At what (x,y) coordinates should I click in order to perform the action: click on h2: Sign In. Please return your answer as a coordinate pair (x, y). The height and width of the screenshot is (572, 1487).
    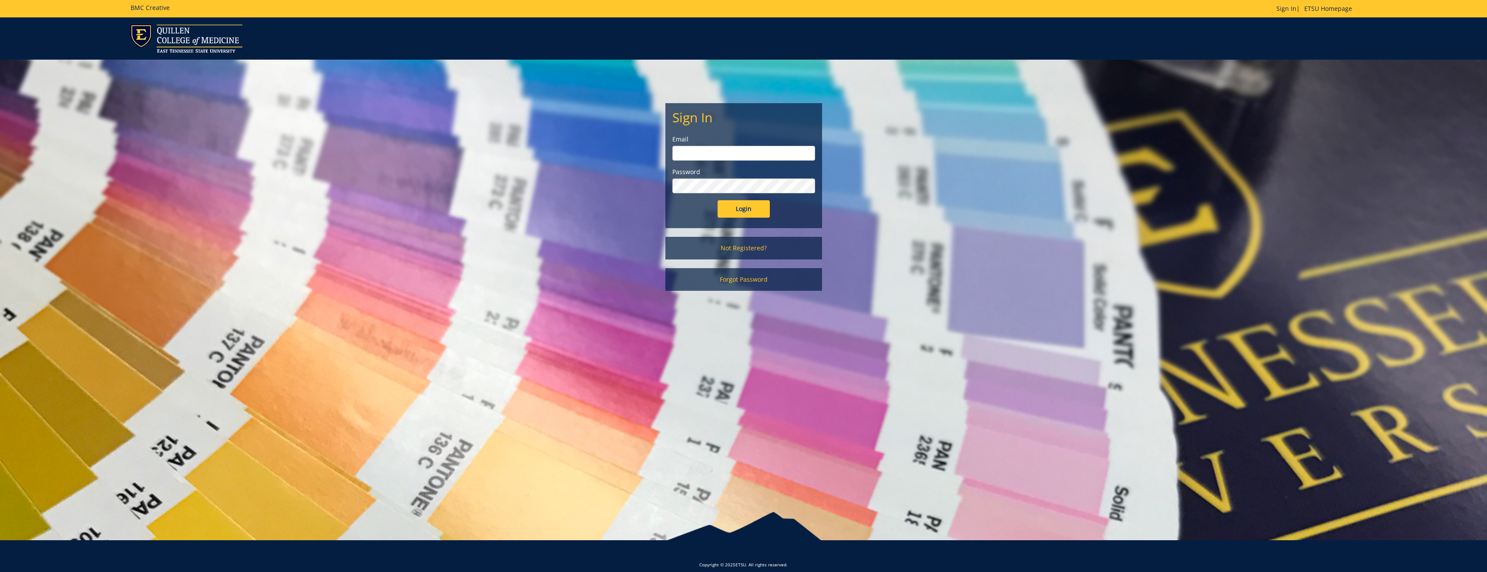
    Looking at the image, I should click on (744, 117).